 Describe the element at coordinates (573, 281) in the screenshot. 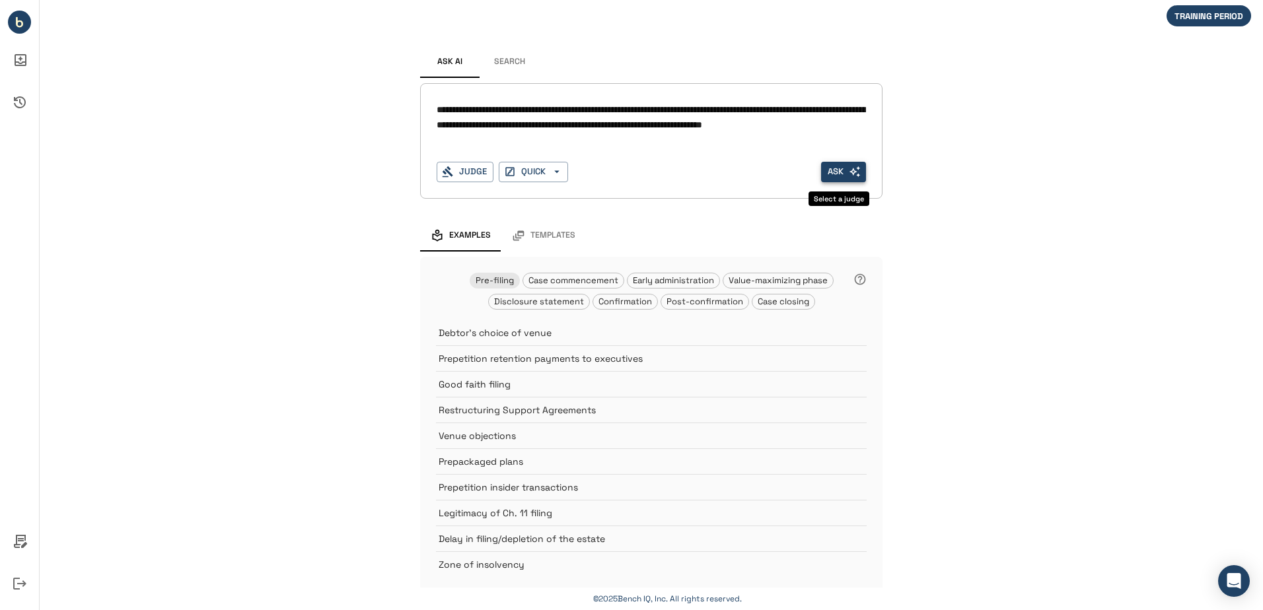

I see `div: Case commencement` at that location.